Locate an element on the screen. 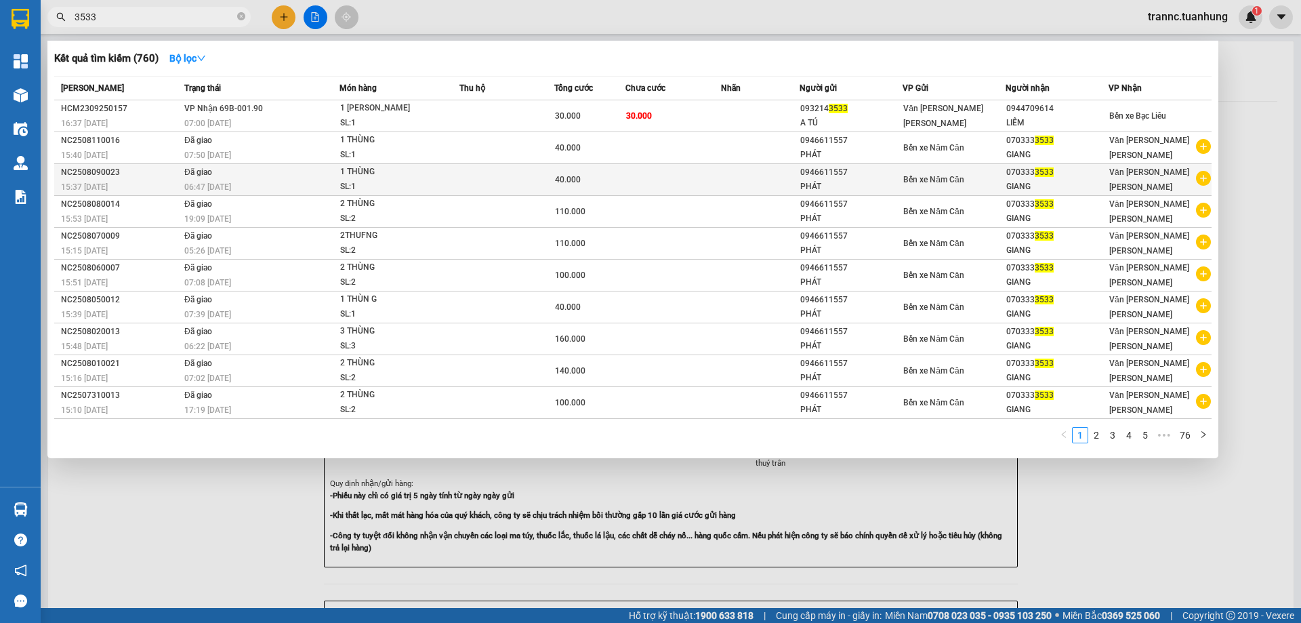 Image resolution: width=1301 pixels, height=623 pixels. span: question-circle is located at coordinates (20, 539).